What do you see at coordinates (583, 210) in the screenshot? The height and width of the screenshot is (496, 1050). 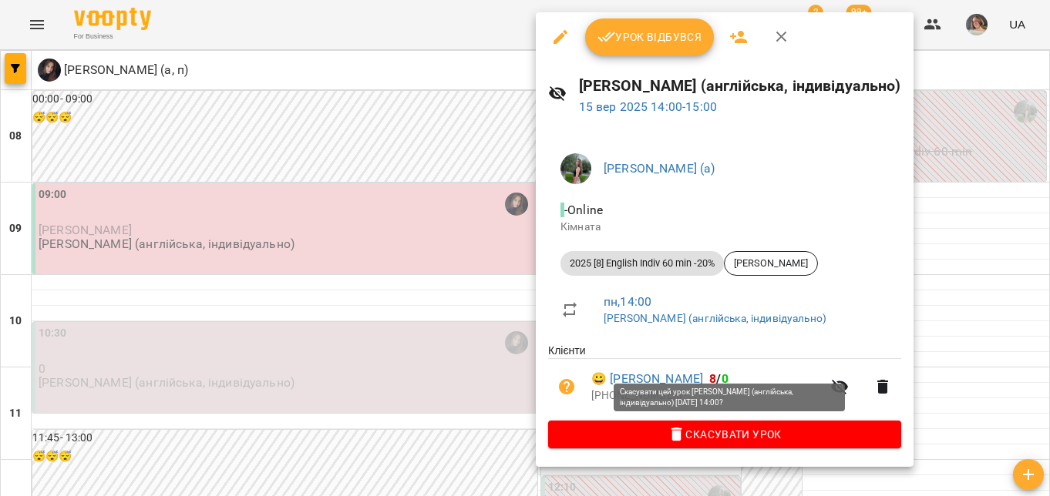 I see `span: - Online` at bounding box center [583, 210].